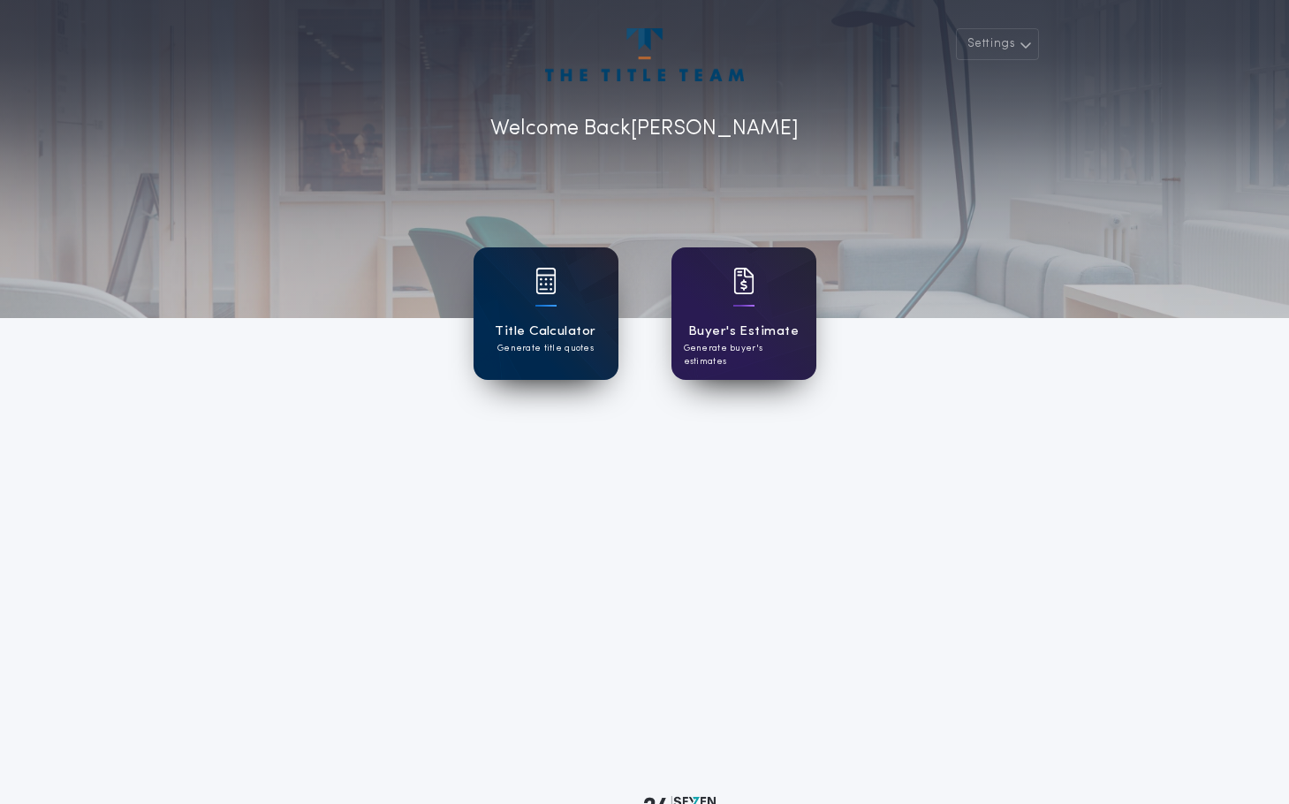 The image size is (1289, 804). I want to click on p: Generate title quotes, so click(545, 348).